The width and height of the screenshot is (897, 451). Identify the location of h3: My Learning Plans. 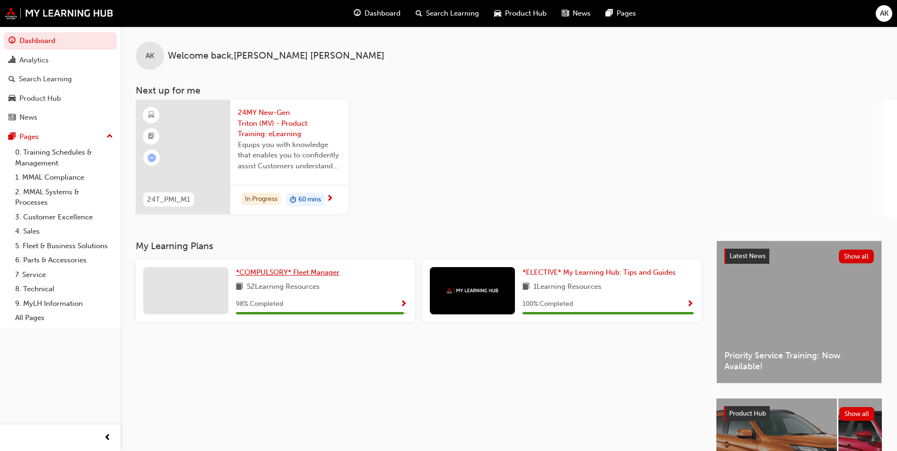
(419, 246).